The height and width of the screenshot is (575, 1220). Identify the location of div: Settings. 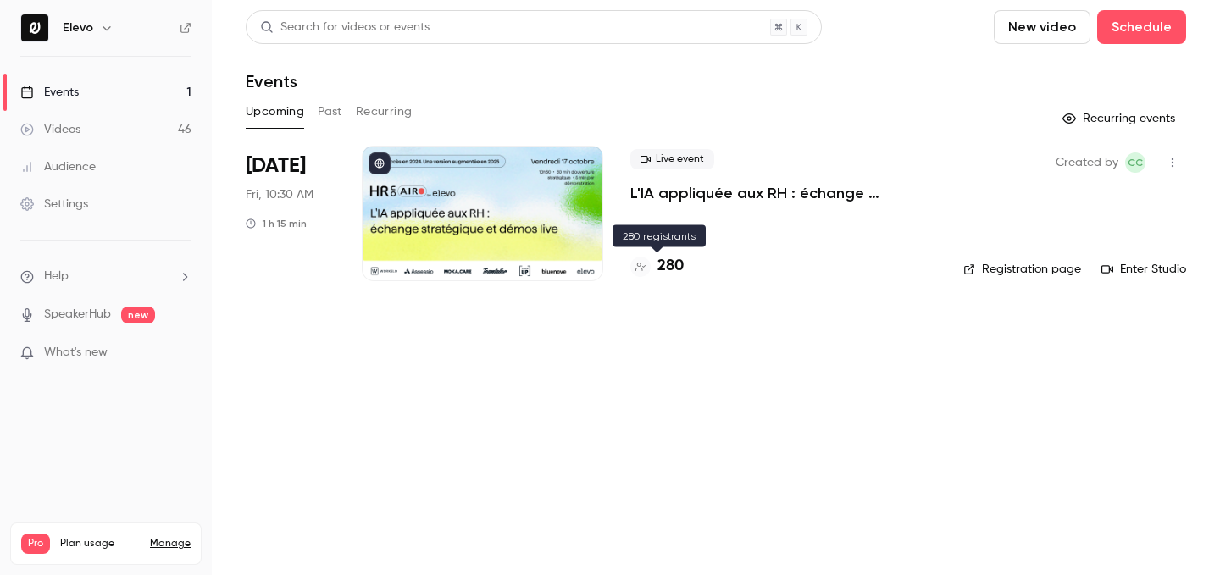
(54, 204).